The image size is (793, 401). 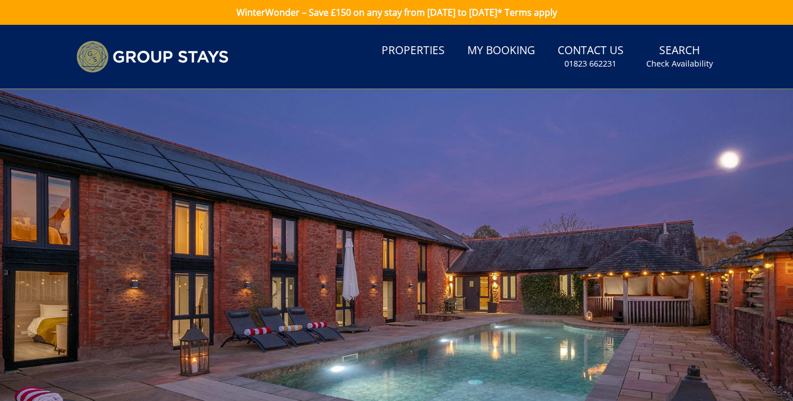 What do you see at coordinates (413, 51) in the screenshot?
I see `a: Properties` at bounding box center [413, 51].